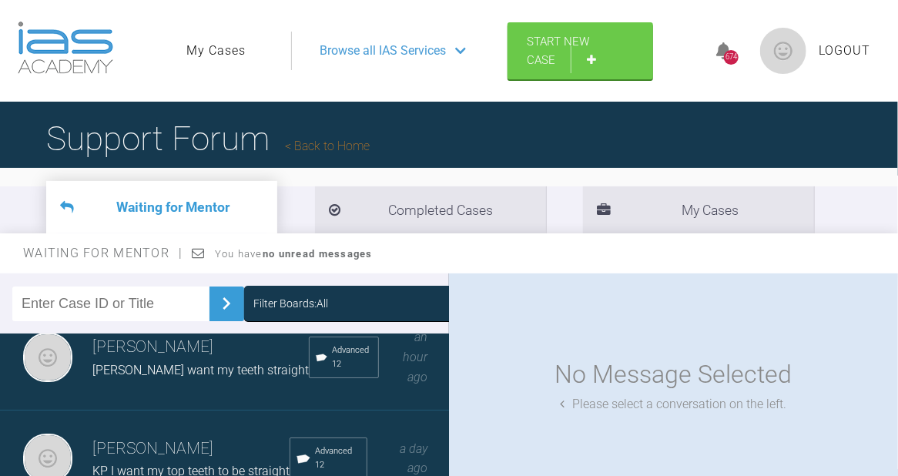 The image size is (898, 476). What do you see at coordinates (699, 210) in the screenshot?
I see `li: My Cases` at bounding box center [699, 210].